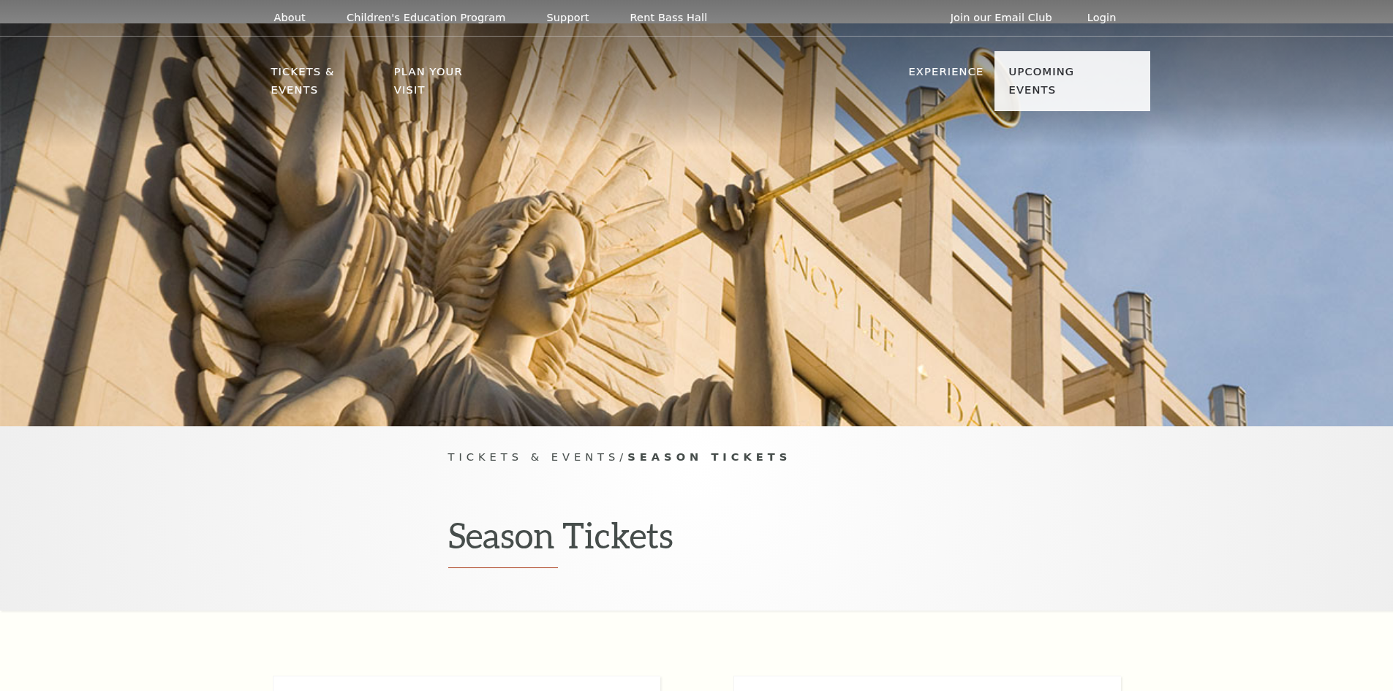 Image resolution: width=1393 pixels, height=691 pixels. Describe the element at coordinates (534, 456) in the screenshot. I see `span: Tickets & Events` at that location.